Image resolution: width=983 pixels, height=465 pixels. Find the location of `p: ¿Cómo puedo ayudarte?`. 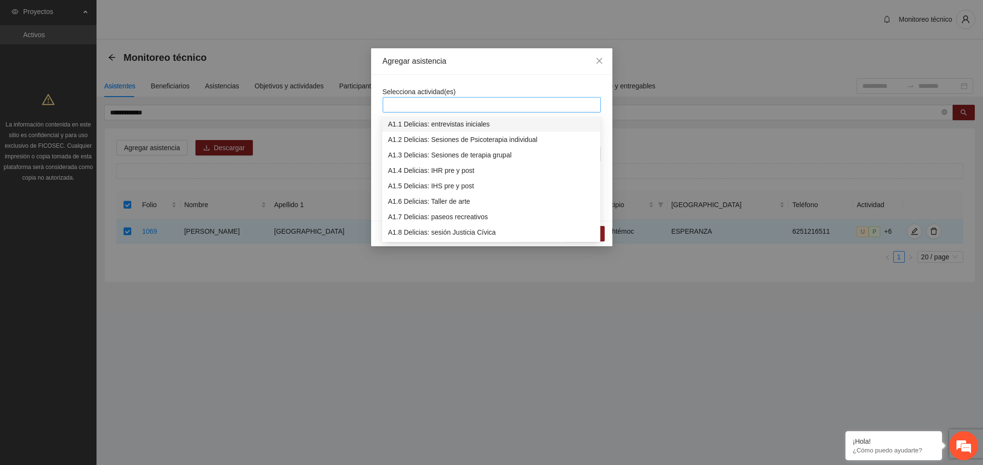

p: ¿Cómo puedo ayudarte? is located at coordinates (894, 450).